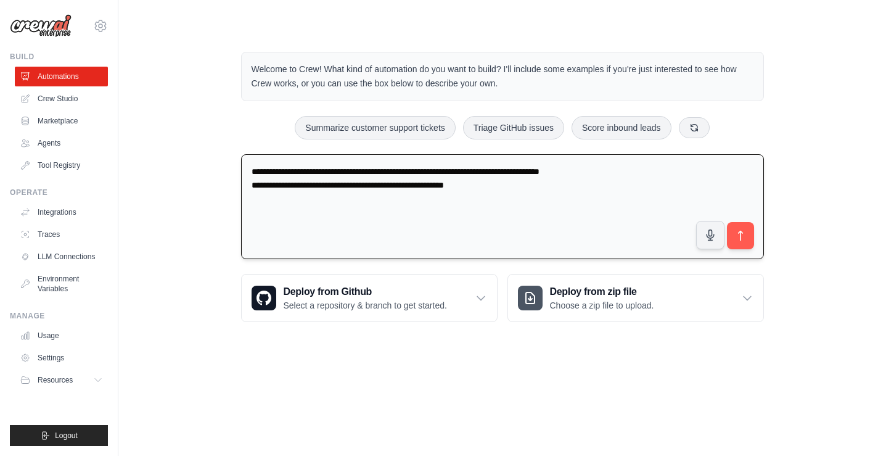  I want to click on h3: Deploy from zip file, so click(602, 292).